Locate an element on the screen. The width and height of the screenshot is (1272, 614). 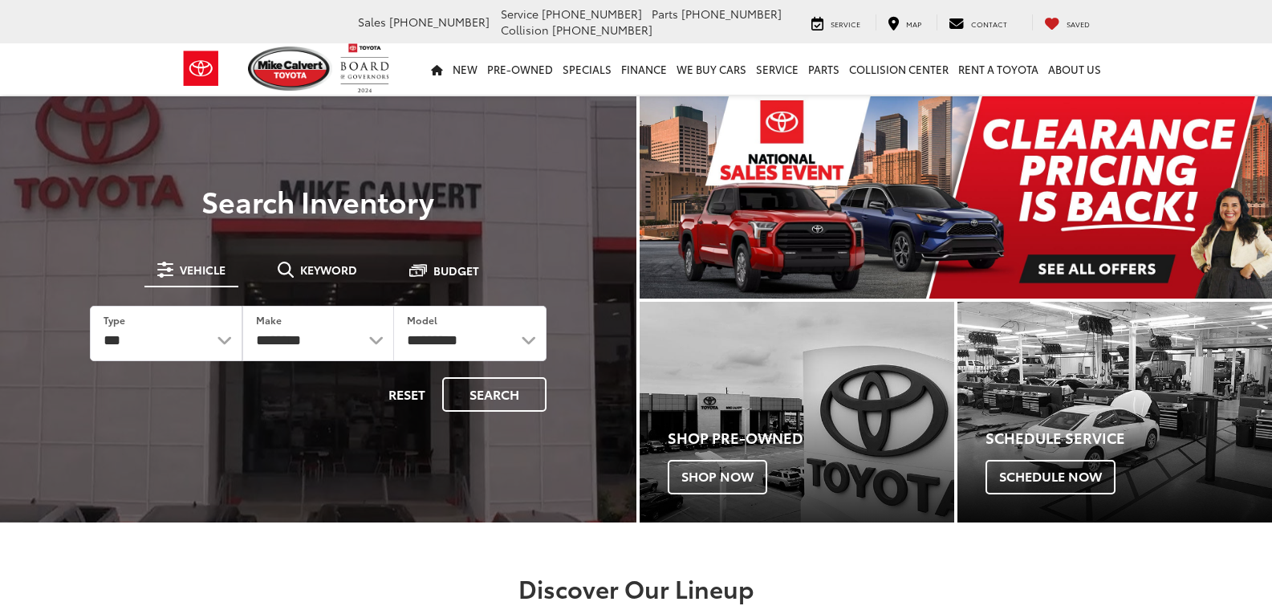
button: Search is located at coordinates (494, 394).